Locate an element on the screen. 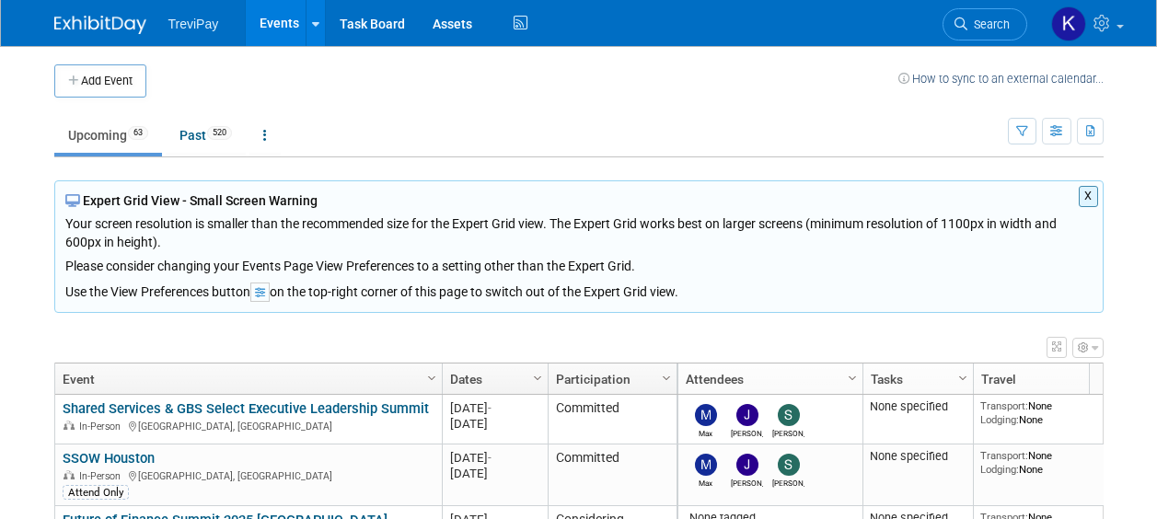 This screenshot has width=1157, height=519. button: X is located at coordinates (1088, 196).